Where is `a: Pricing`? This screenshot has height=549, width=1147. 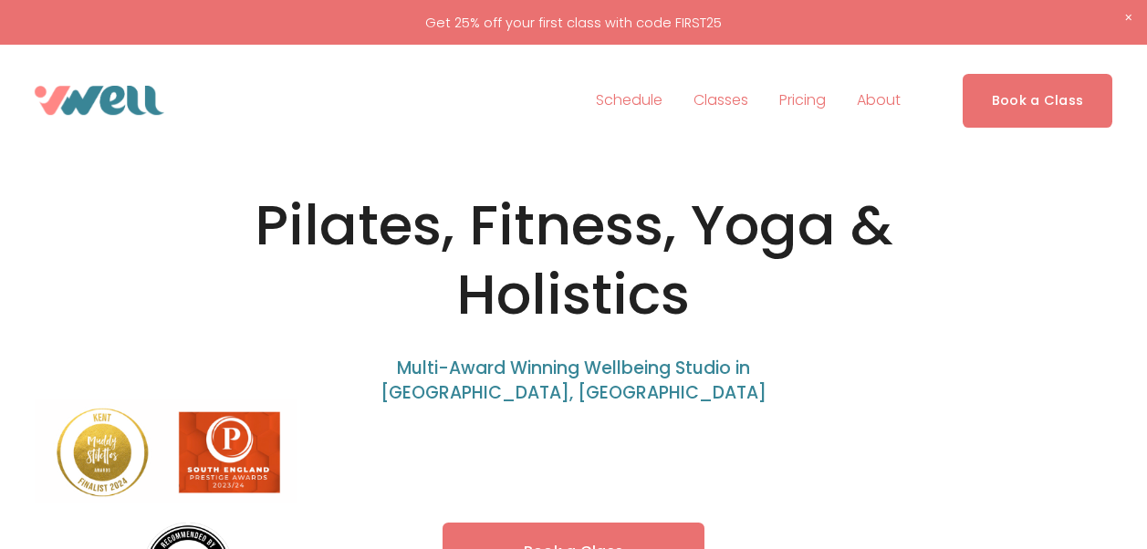
a: Pricing is located at coordinates (802, 100).